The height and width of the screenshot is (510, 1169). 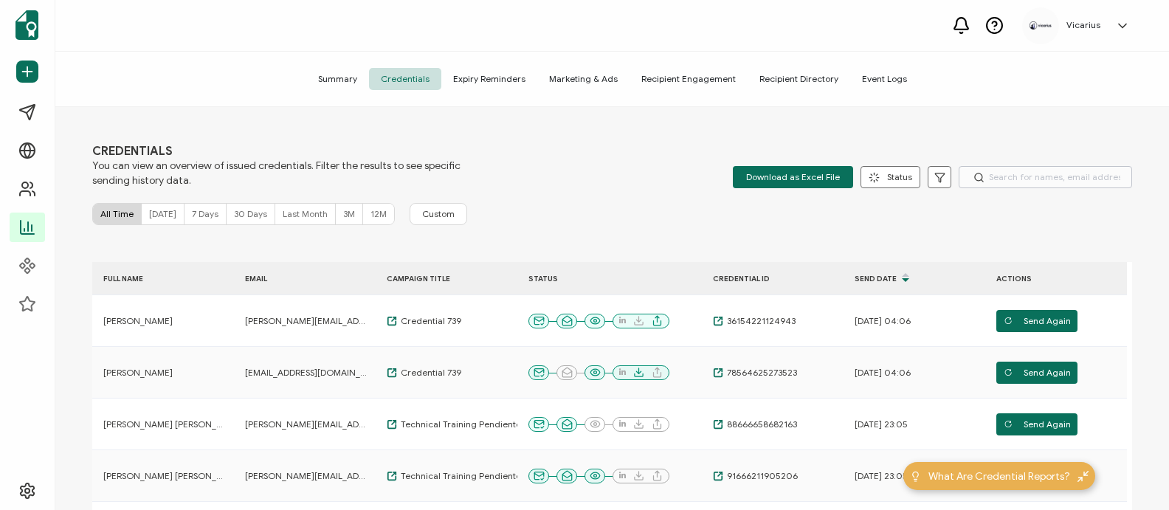 What do you see at coordinates (759, 321) in the screenshot?
I see `span: 36154221124943` at bounding box center [759, 321].